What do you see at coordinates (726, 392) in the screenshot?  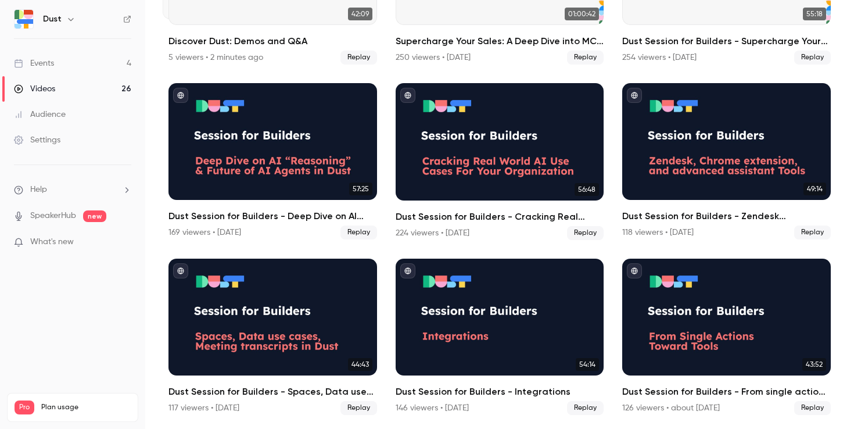 I see `h2: Dust Session for Builders - From single actions toward tools` at bounding box center [726, 392].